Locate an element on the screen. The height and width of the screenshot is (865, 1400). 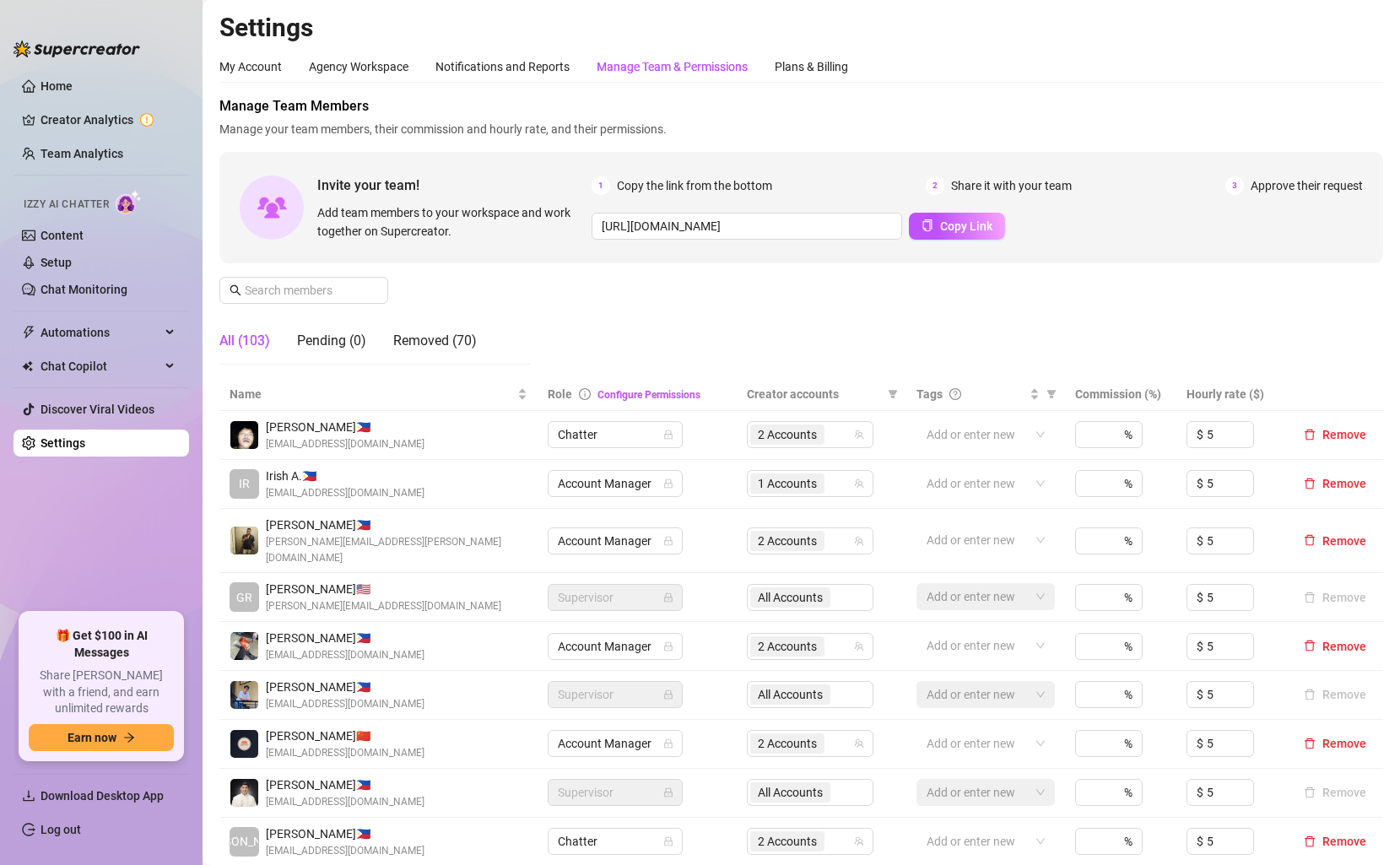
span: 3 is located at coordinates (1234, 186).